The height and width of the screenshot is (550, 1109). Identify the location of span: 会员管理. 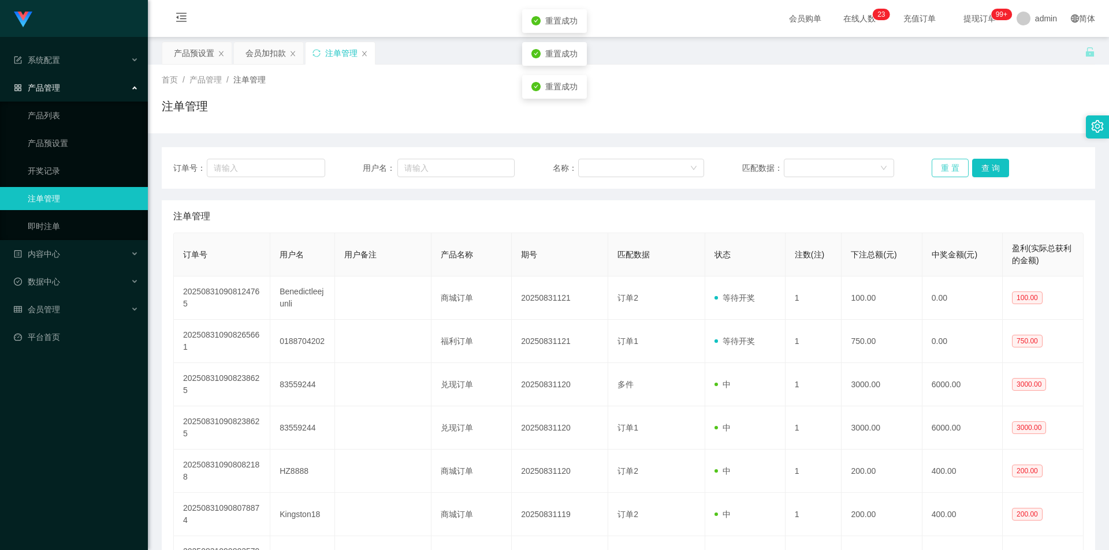
(37, 310).